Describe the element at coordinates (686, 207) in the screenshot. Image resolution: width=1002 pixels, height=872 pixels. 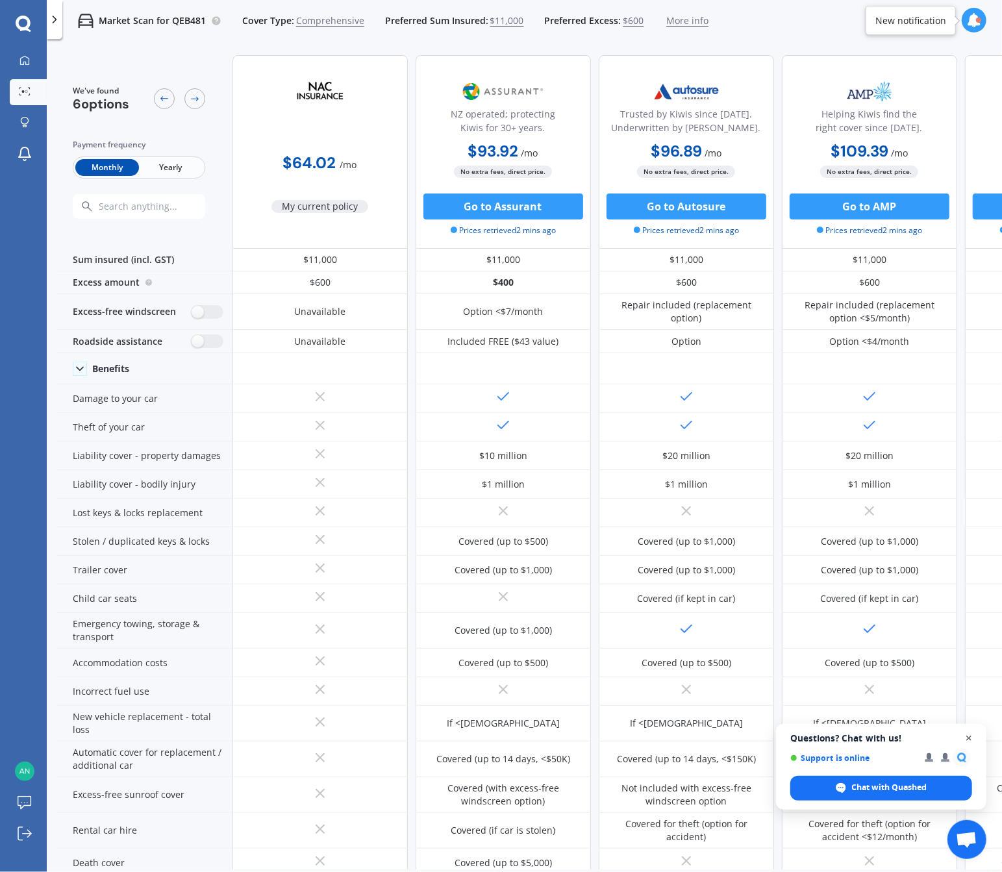
I see `button: Go to Autosure` at that location.